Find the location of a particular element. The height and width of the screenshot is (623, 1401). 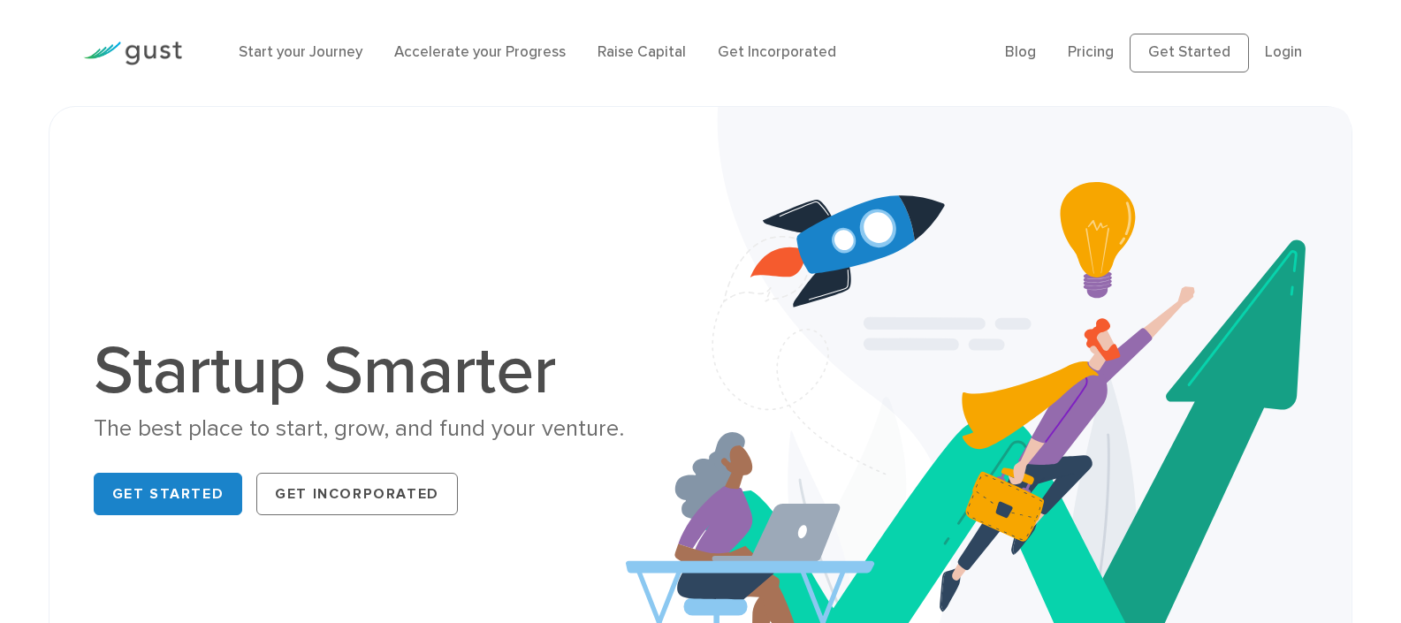

a: Blog is located at coordinates (1020, 52).